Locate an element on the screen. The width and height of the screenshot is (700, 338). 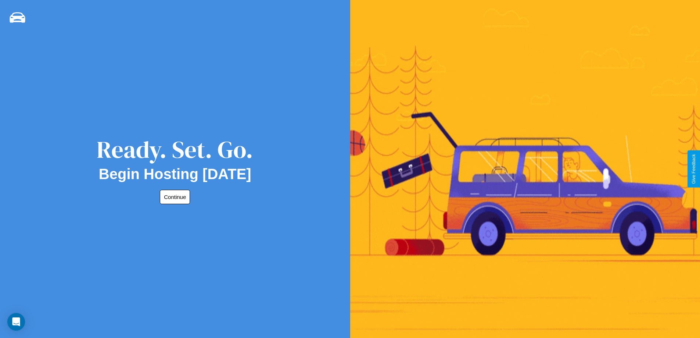
div: Open Intercom Messenger is located at coordinates (16, 322).